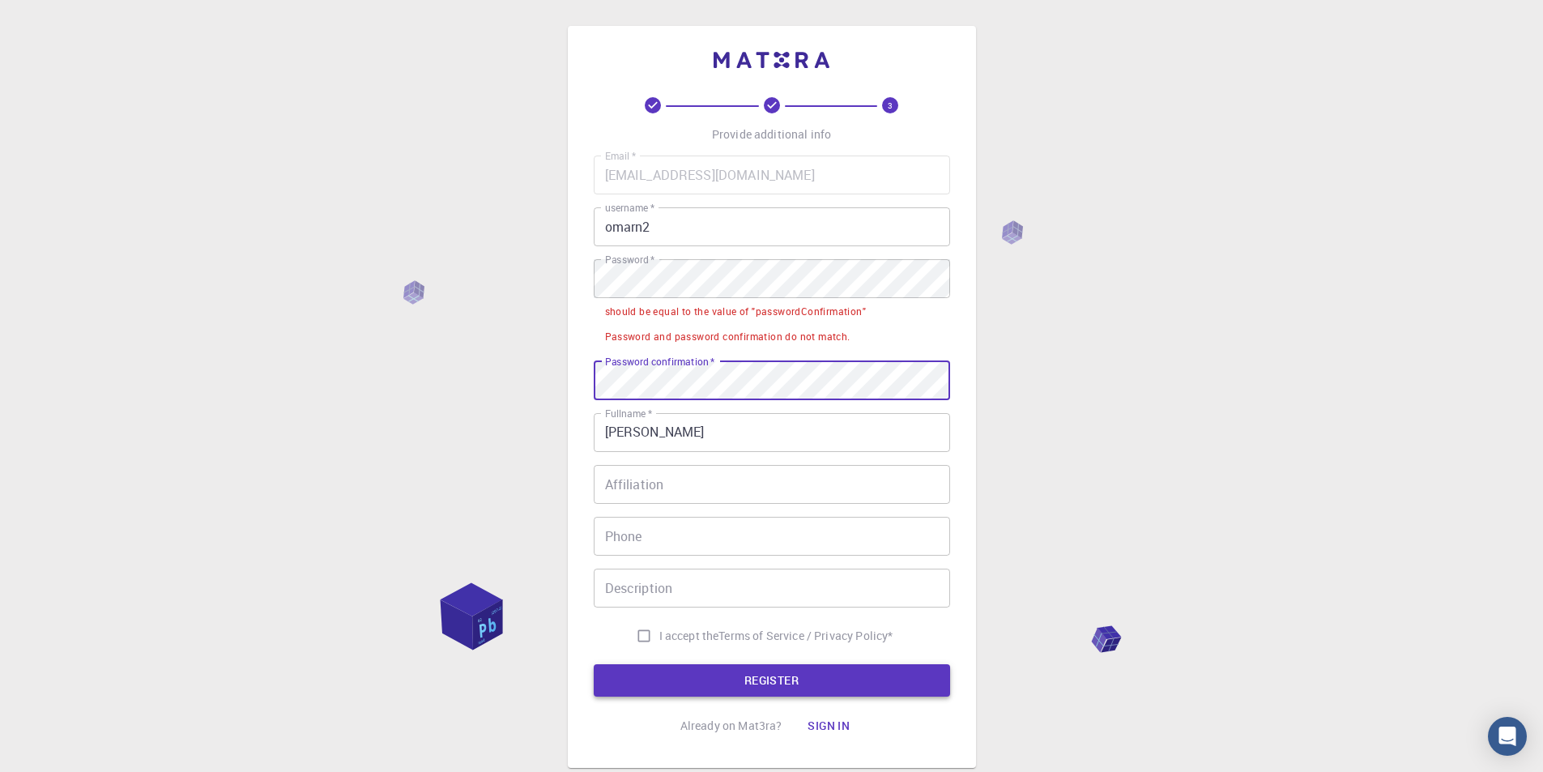 The height and width of the screenshot is (772, 1543). What do you see at coordinates (1507, 736) in the screenshot?
I see `div: Open Intercom Messenger` at bounding box center [1507, 736].